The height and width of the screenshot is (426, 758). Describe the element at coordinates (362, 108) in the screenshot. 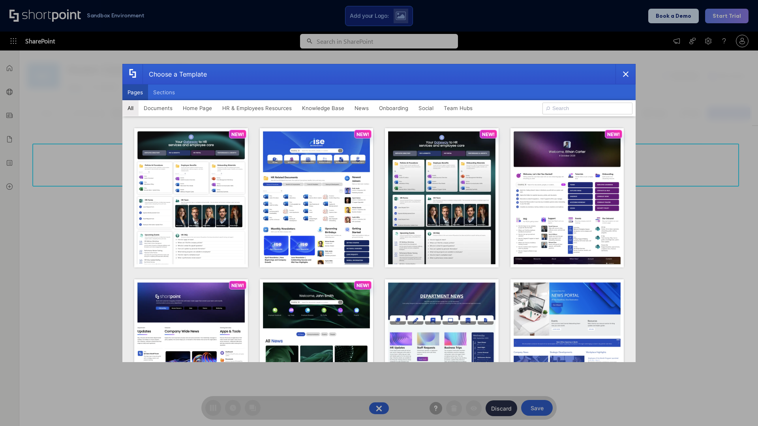

I see `button: News` at that location.